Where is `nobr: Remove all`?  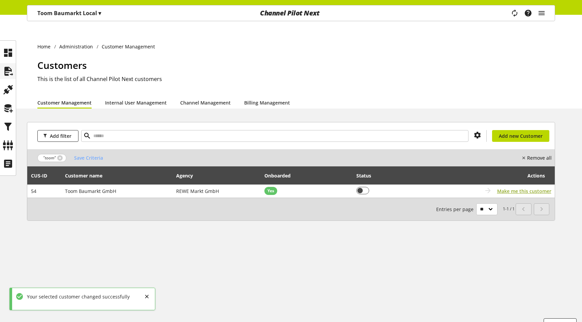
nobr: Remove all is located at coordinates (539, 158).